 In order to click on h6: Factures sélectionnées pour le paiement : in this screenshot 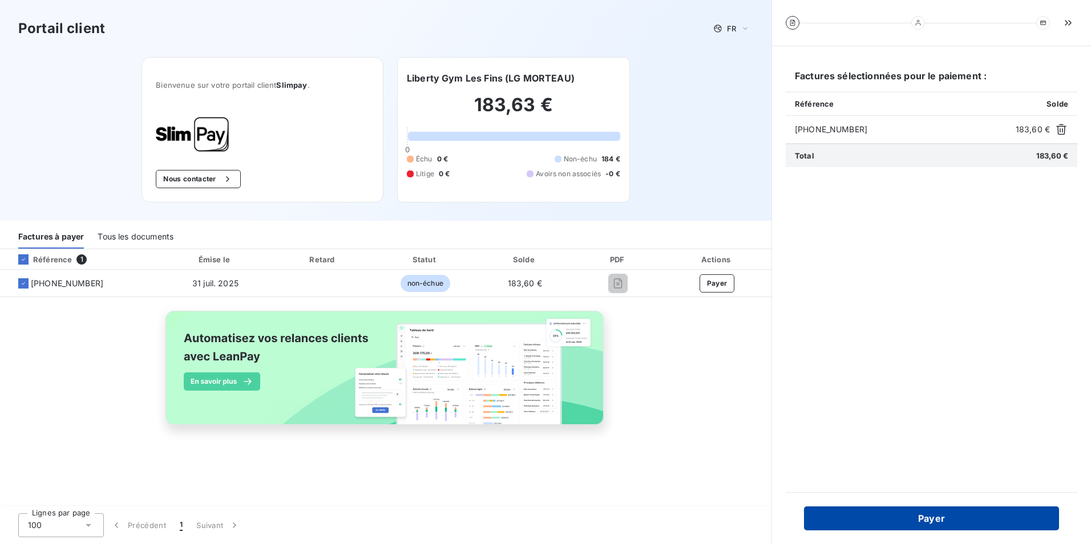, I will do `click(931, 80)`.